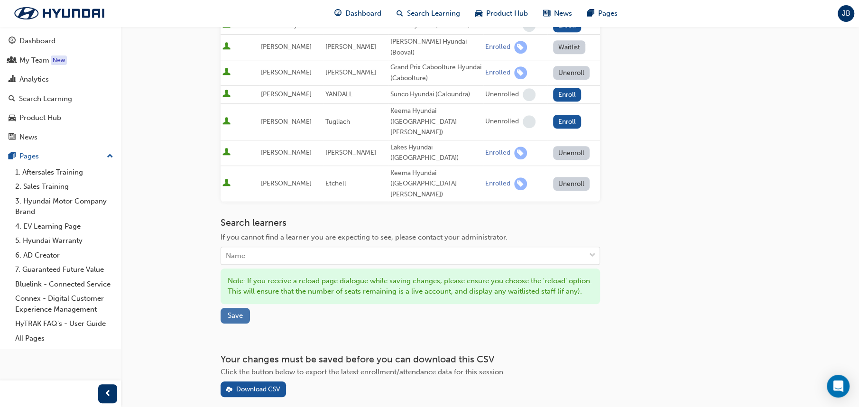 Image resolution: width=859 pixels, height=407 pixels. Describe the element at coordinates (839, 386) in the screenshot. I see `div: Open Intercom Messenger` at that location.